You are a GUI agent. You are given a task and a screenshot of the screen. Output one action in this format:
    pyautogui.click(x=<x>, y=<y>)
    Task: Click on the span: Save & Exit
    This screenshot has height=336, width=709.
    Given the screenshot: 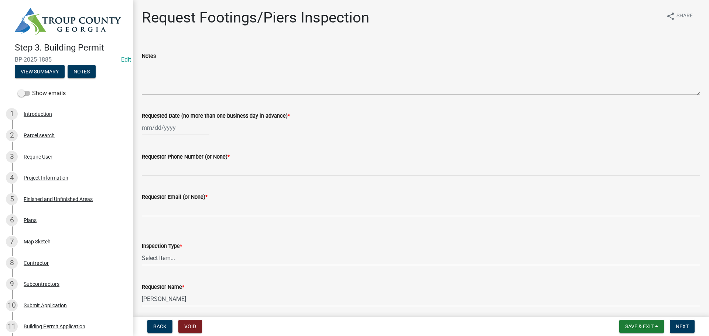 What is the action you would take?
    pyautogui.click(x=639, y=327)
    